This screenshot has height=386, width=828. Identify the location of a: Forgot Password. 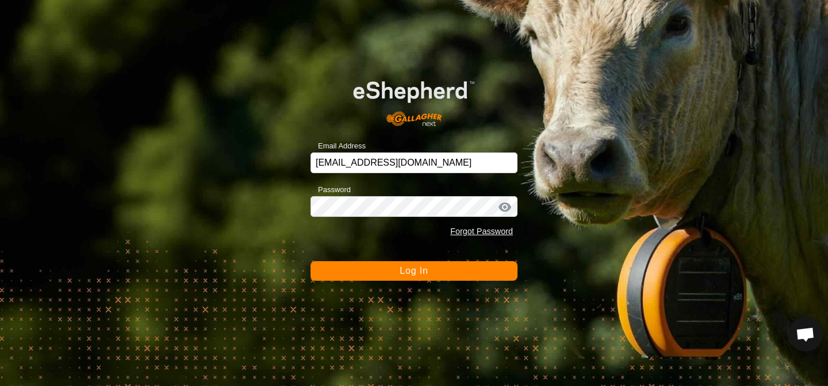
(481, 231).